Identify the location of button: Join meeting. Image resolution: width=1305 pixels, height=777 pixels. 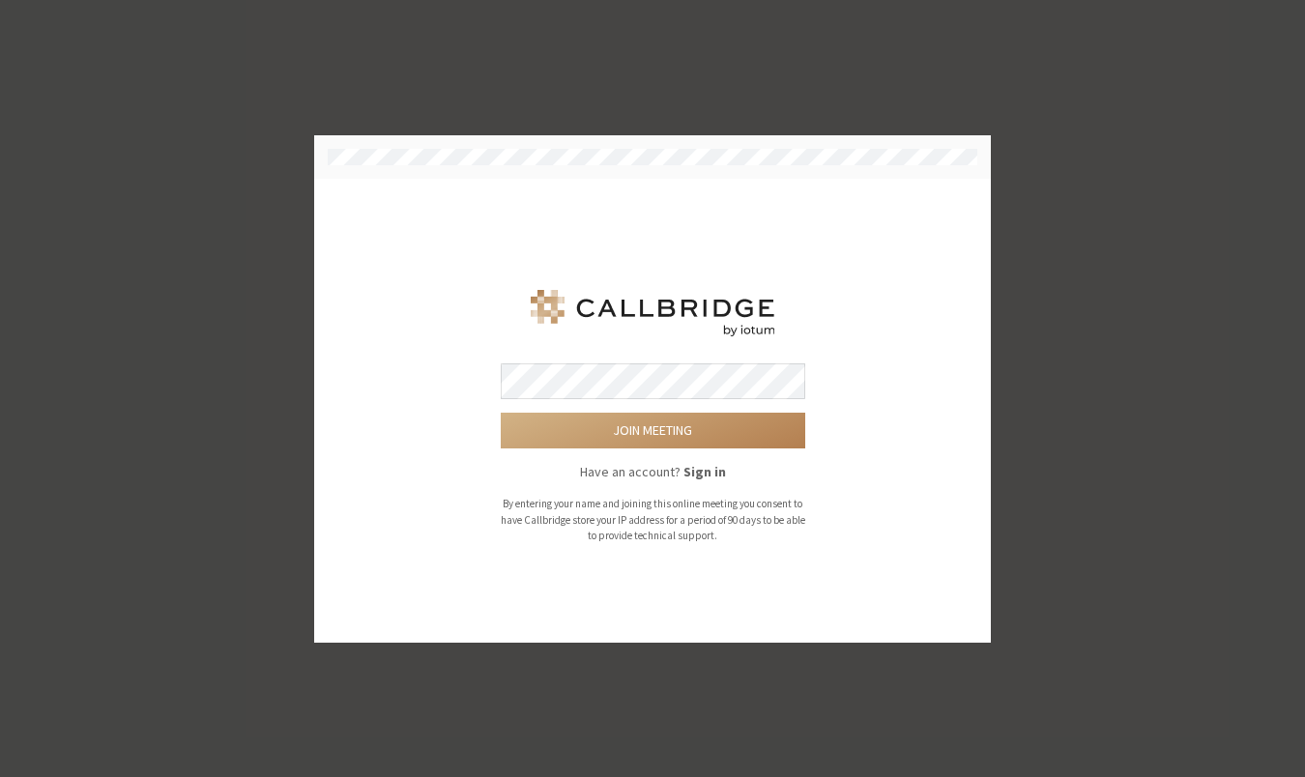
(653, 430).